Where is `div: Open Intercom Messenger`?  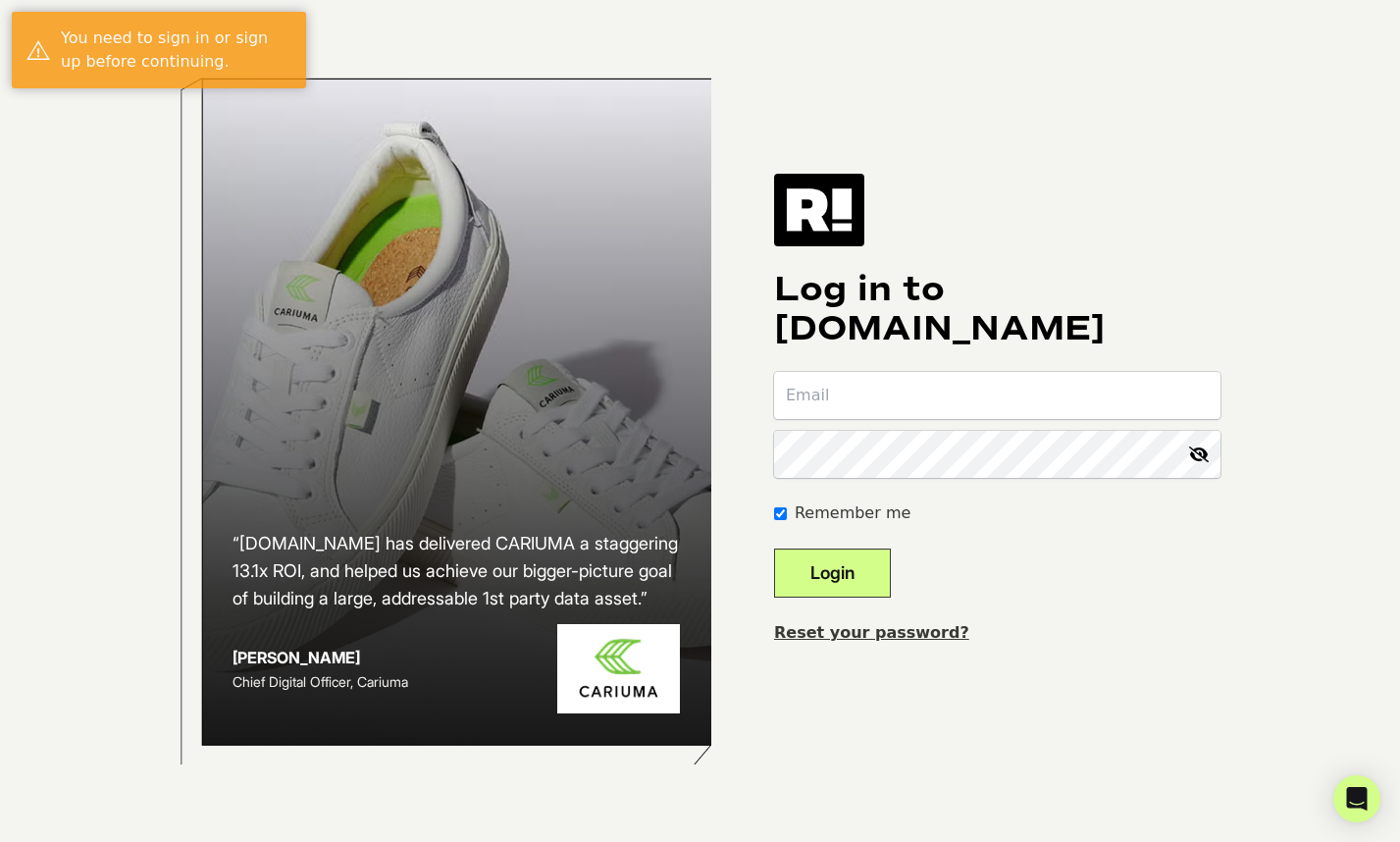
div: Open Intercom Messenger is located at coordinates (1357, 799).